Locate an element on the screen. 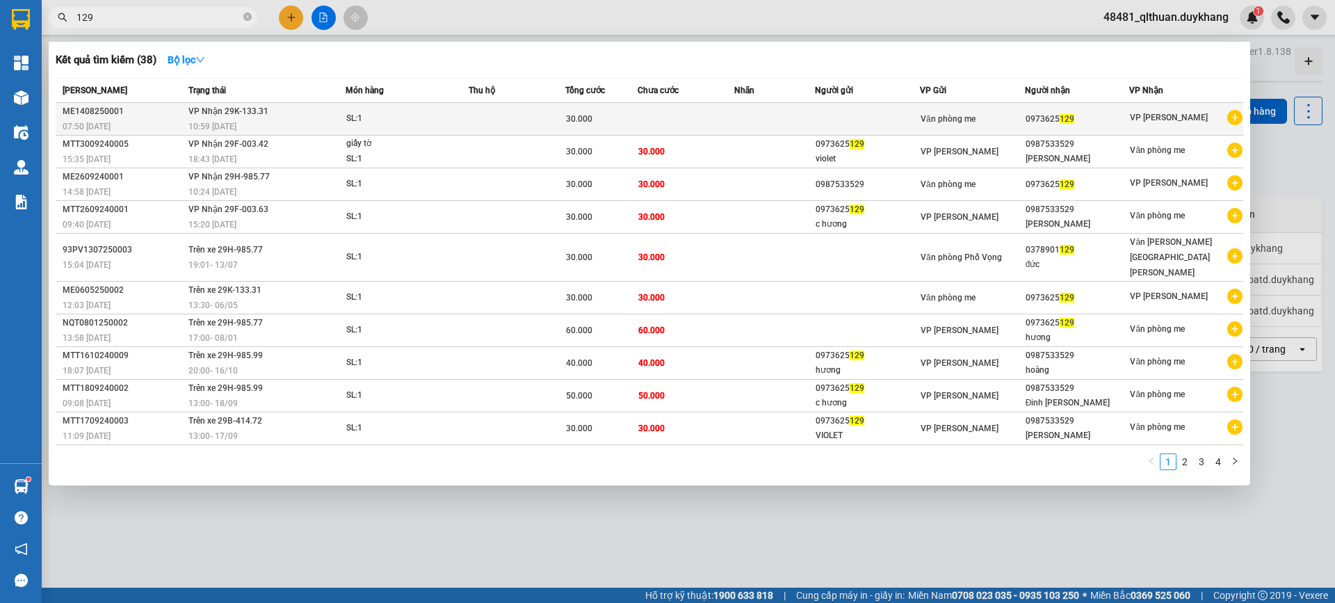 This screenshot has height=603, width=1335. div: ME2609240001 is located at coordinates (123, 177).